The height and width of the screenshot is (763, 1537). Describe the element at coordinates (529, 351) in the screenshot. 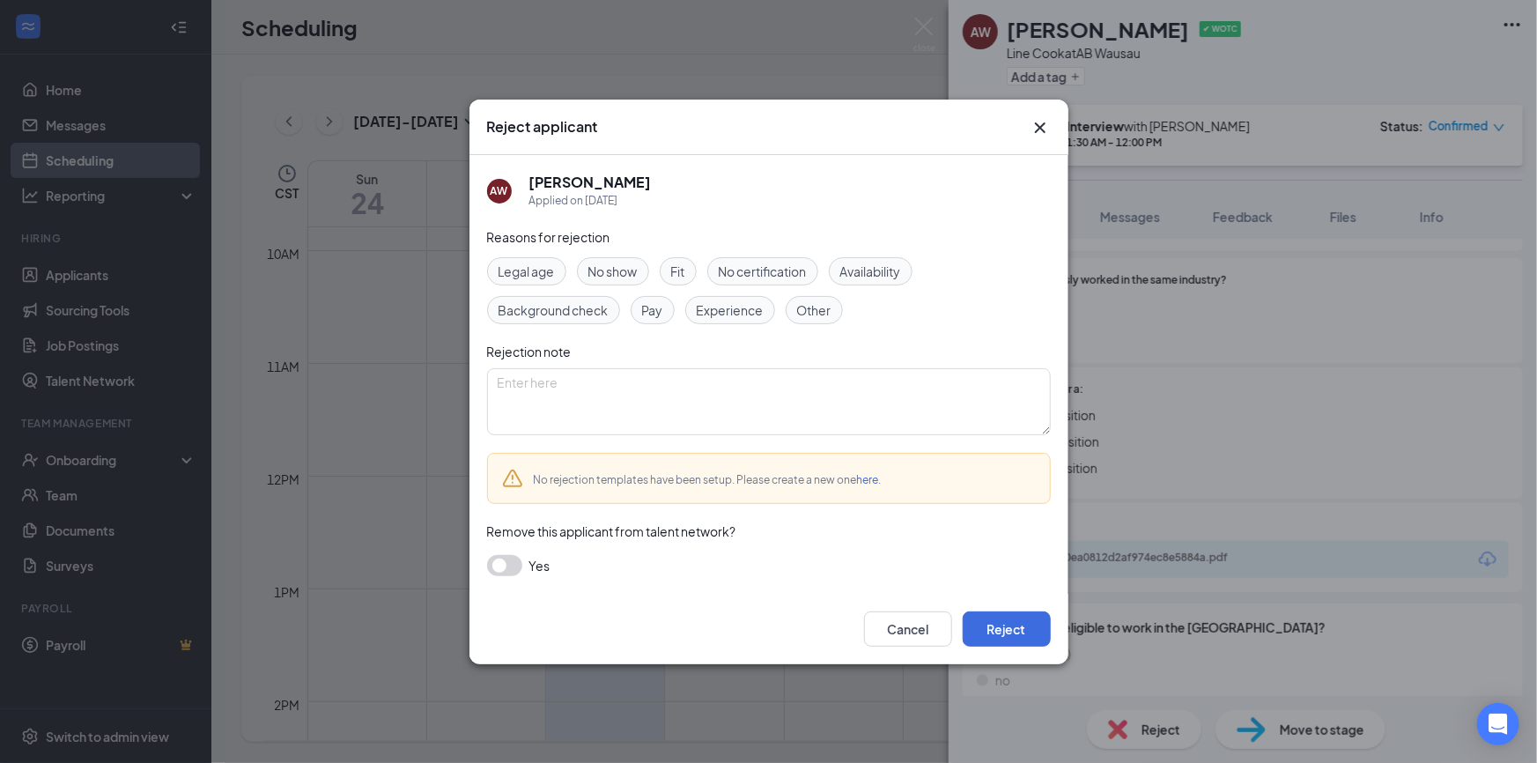

I see `span: Rejection note` at that location.